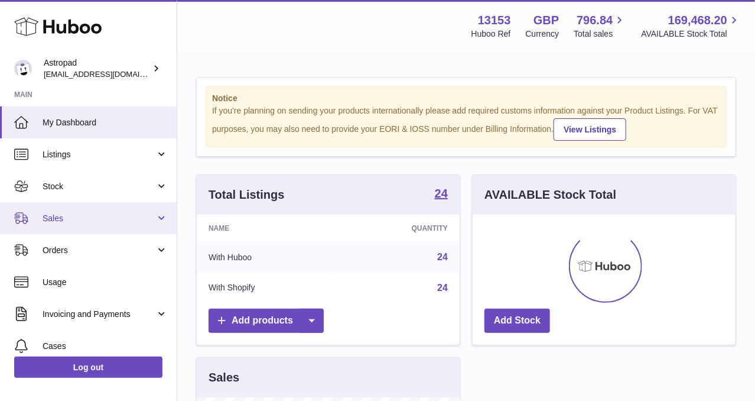 The height and width of the screenshot is (401, 755). Describe the element at coordinates (698, 20) in the screenshot. I see `span: 169,468.20` at that location.